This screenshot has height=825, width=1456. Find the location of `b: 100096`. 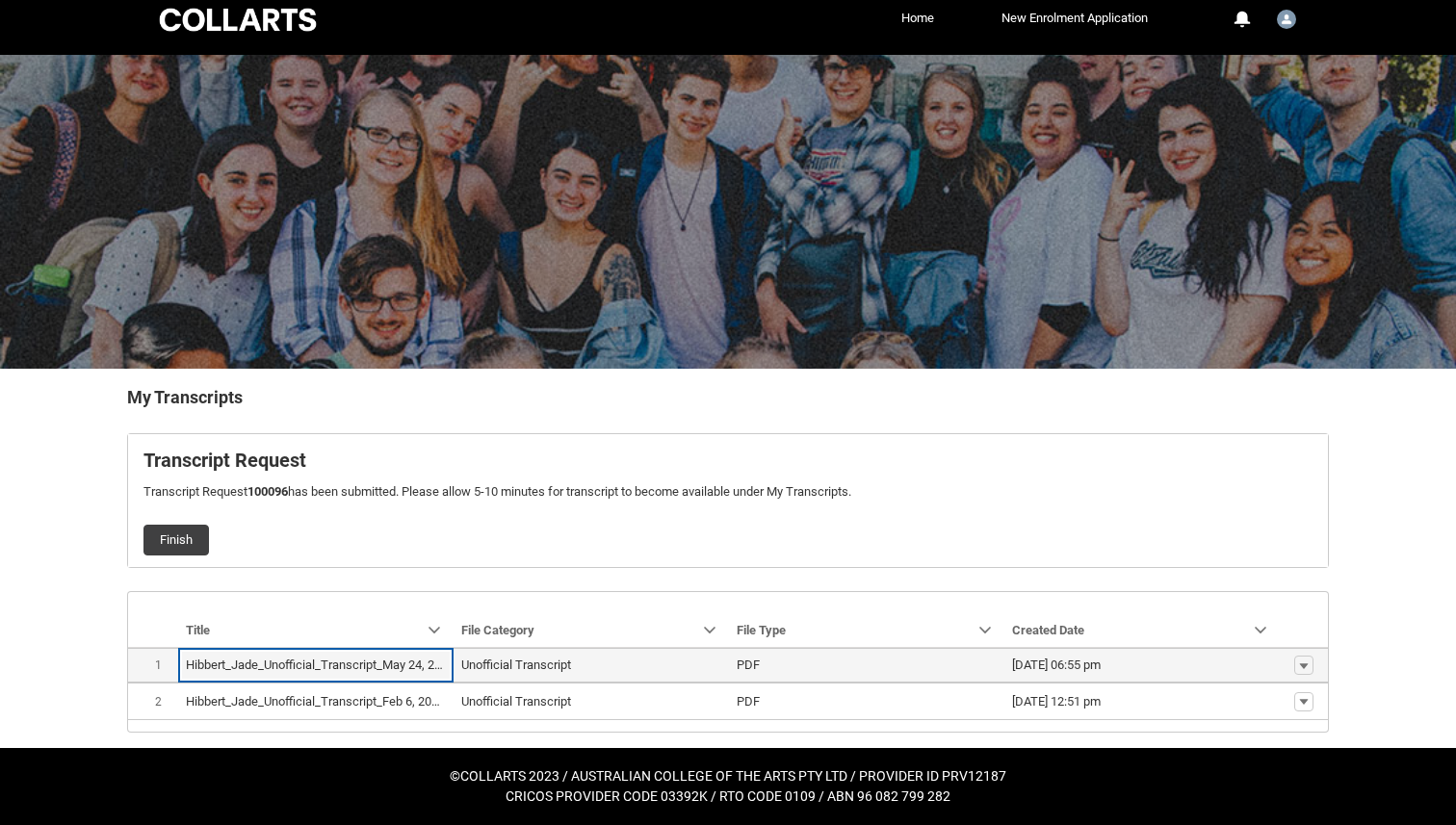

b: 100096 is located at coordinates (267, 492).